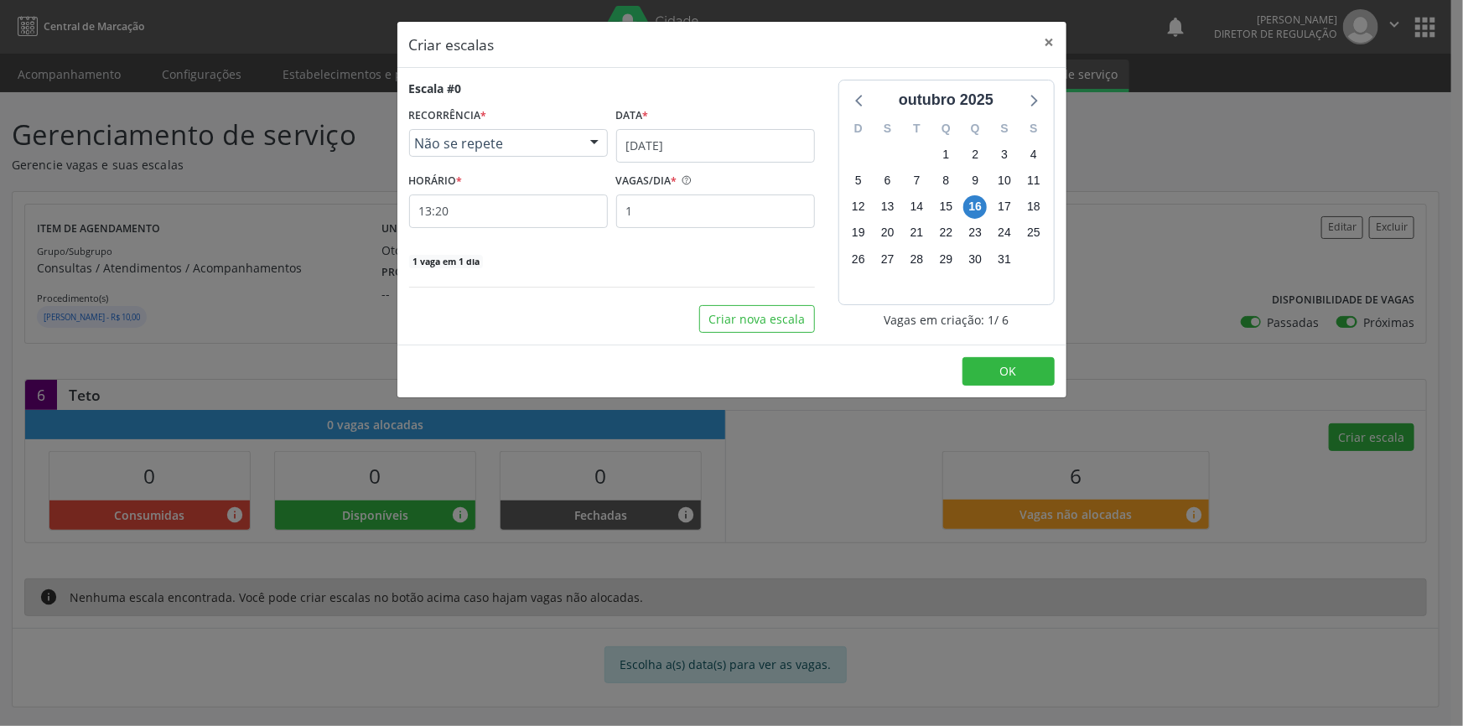 The width and height of the screenshot is (1463, 726). What do you see at coordinates (632, 116) in the screenshot?
I see `label: Data` at bounding box center [632, 116].